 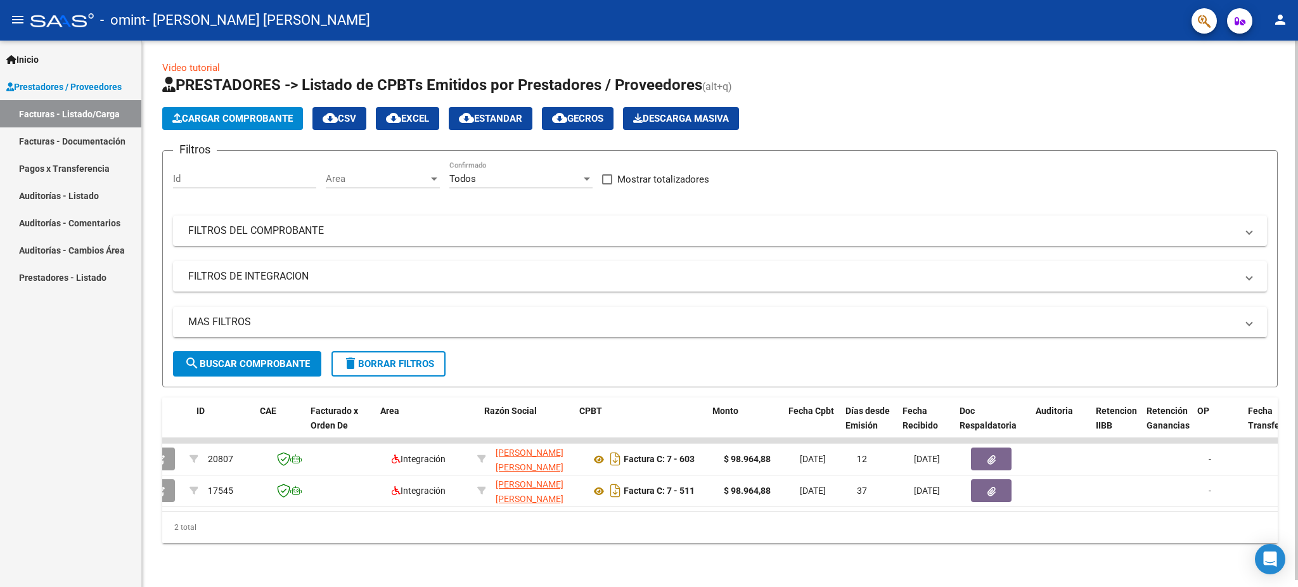 I want to click on span: CAE, so click(x=268, y=411).